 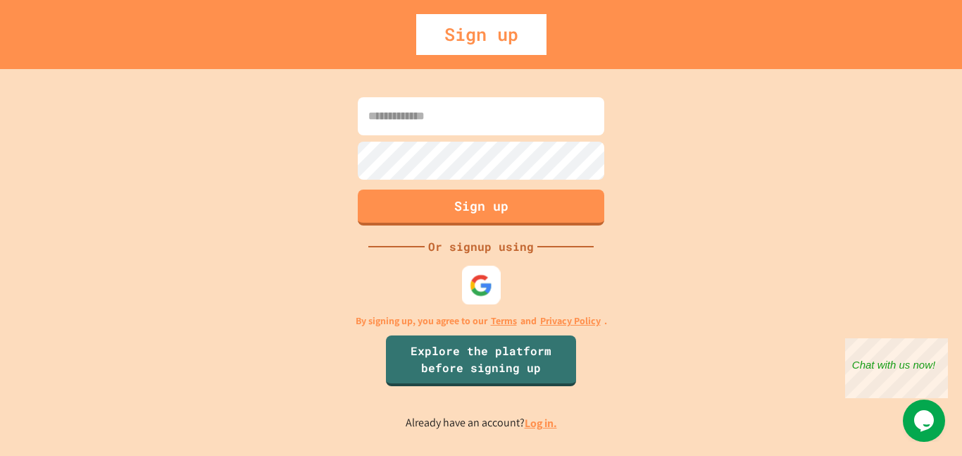 I want to click on img: google-icon.svg, so click(x=481, y=284).